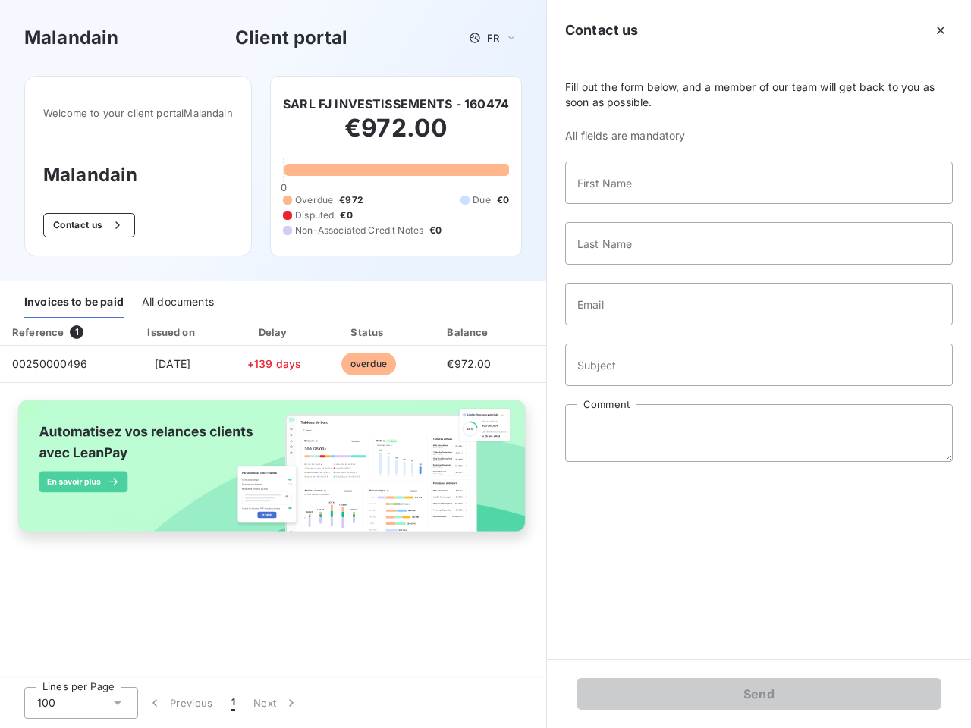 Image resolution: width=971 pixels, height=728 pixels. Describe the element at coordinates (178, 303) in the screenshot. I see `div: All documents` at that location.